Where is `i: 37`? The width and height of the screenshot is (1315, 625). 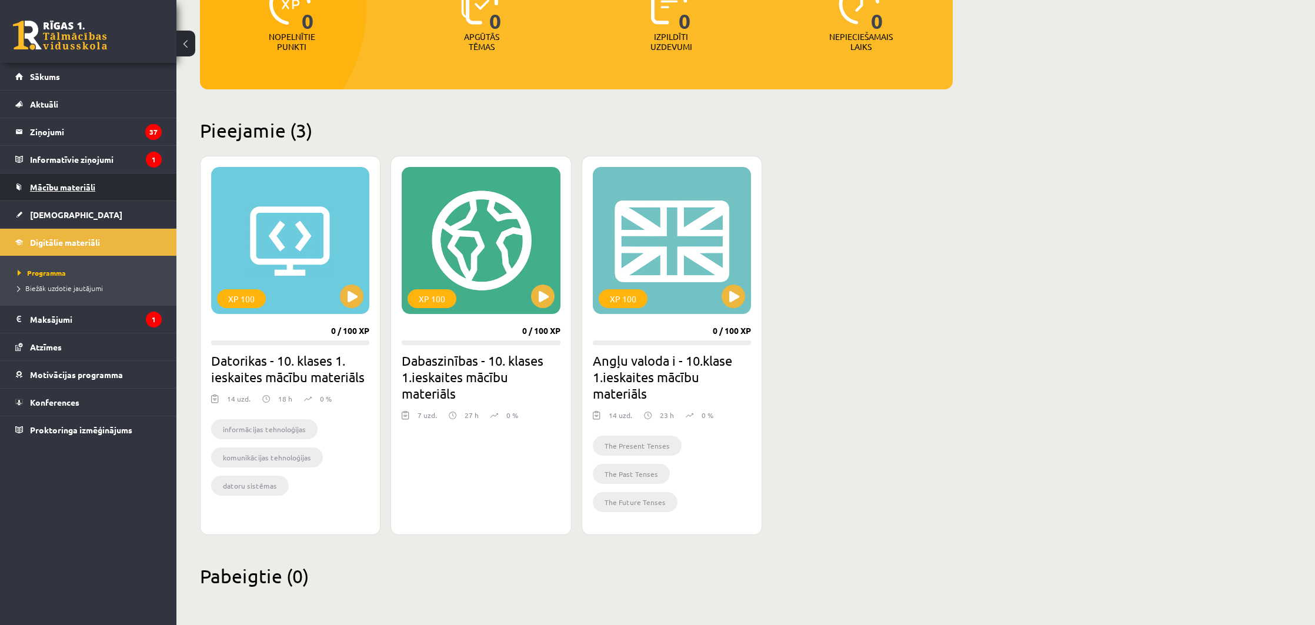 i: 37 is located at coordinates (153, 132).